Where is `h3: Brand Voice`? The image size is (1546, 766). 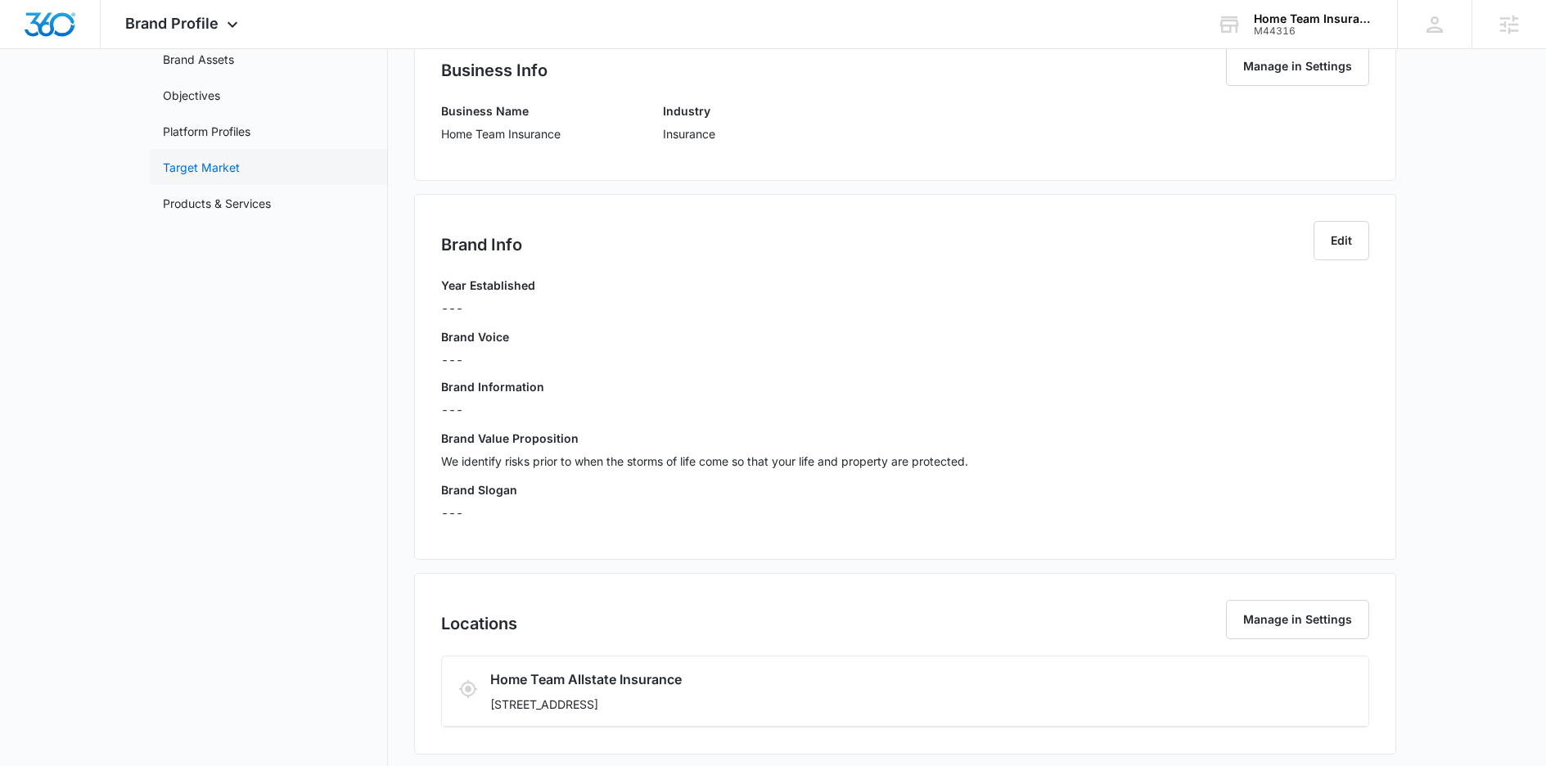 h3: Brand Voice is located at coordinates (905, 336).